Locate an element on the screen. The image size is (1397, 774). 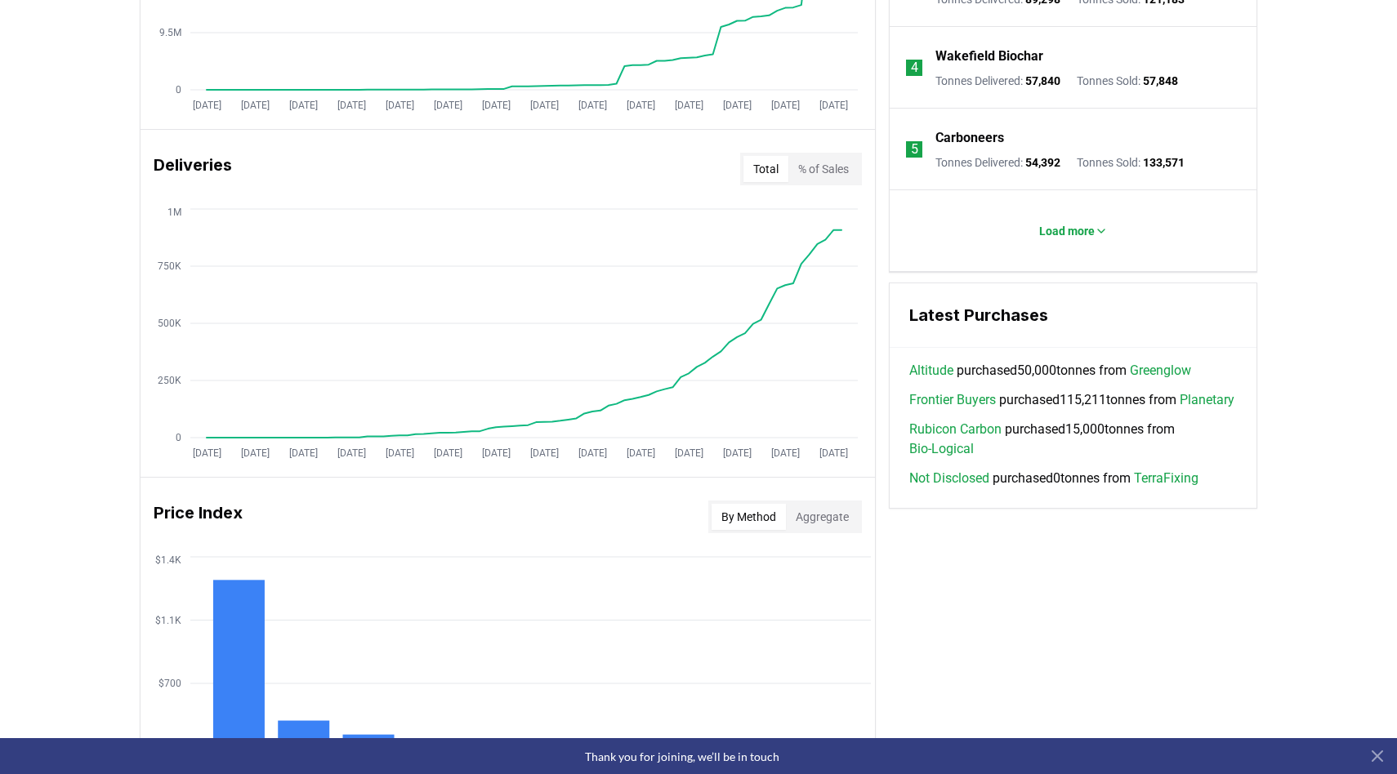
a: Altitude is located at coordinates (931, 371).